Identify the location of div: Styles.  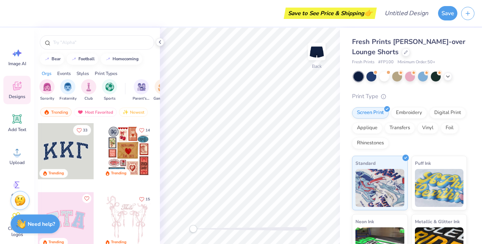
(83, 74).